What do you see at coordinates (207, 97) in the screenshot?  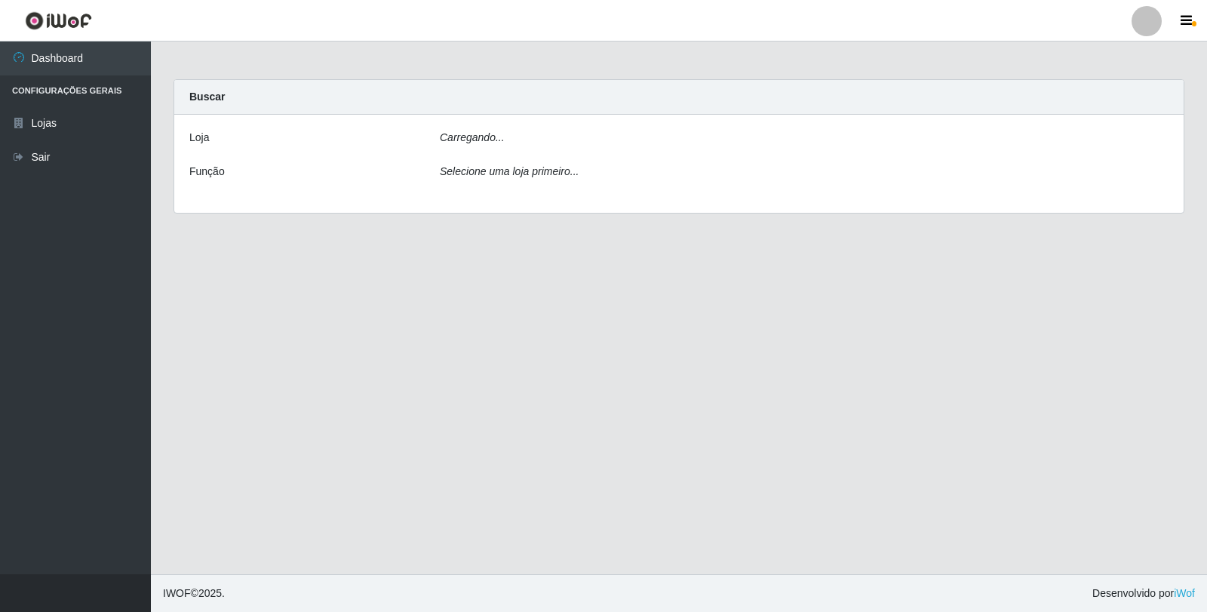 I see `strong: Buscar` at bounding box center [207, 97].